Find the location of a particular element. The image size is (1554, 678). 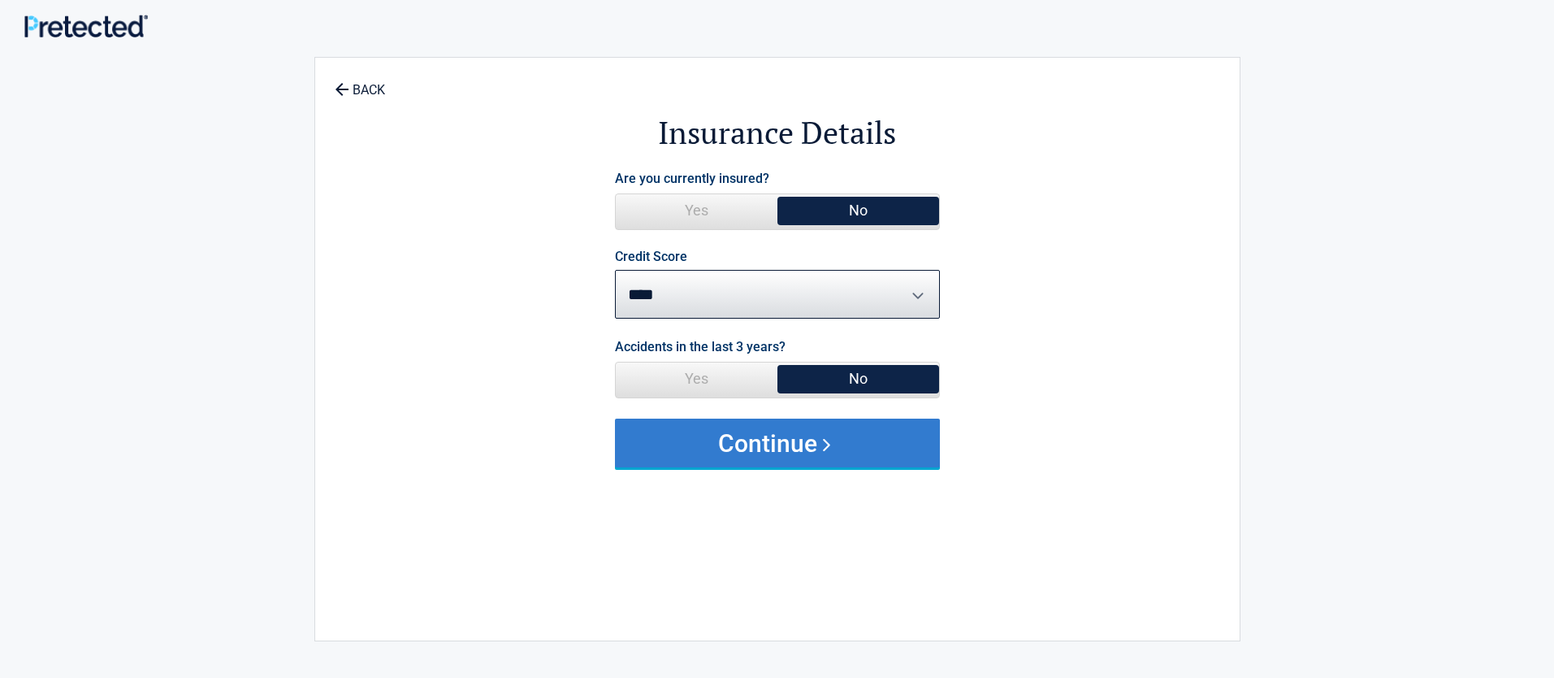

label: Accidents in the last 3 years? is located at coordinates (700, 346).